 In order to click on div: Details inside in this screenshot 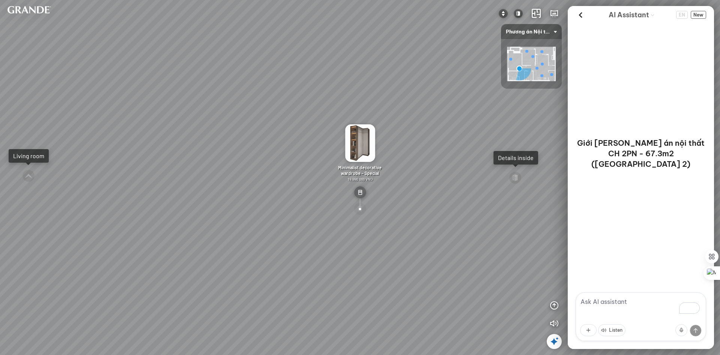, I will do `click(516, 158)`.